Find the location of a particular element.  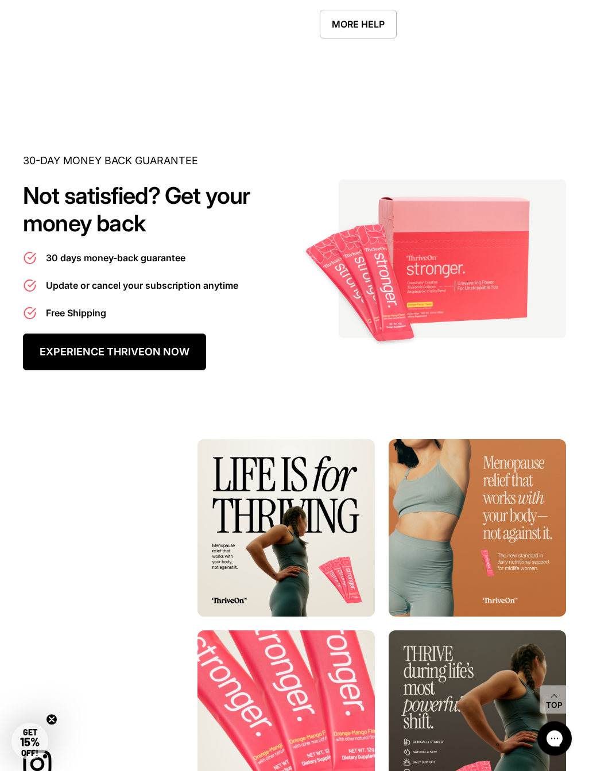

p: 30 days money-back guarantee is located at coordinates (115, 258).